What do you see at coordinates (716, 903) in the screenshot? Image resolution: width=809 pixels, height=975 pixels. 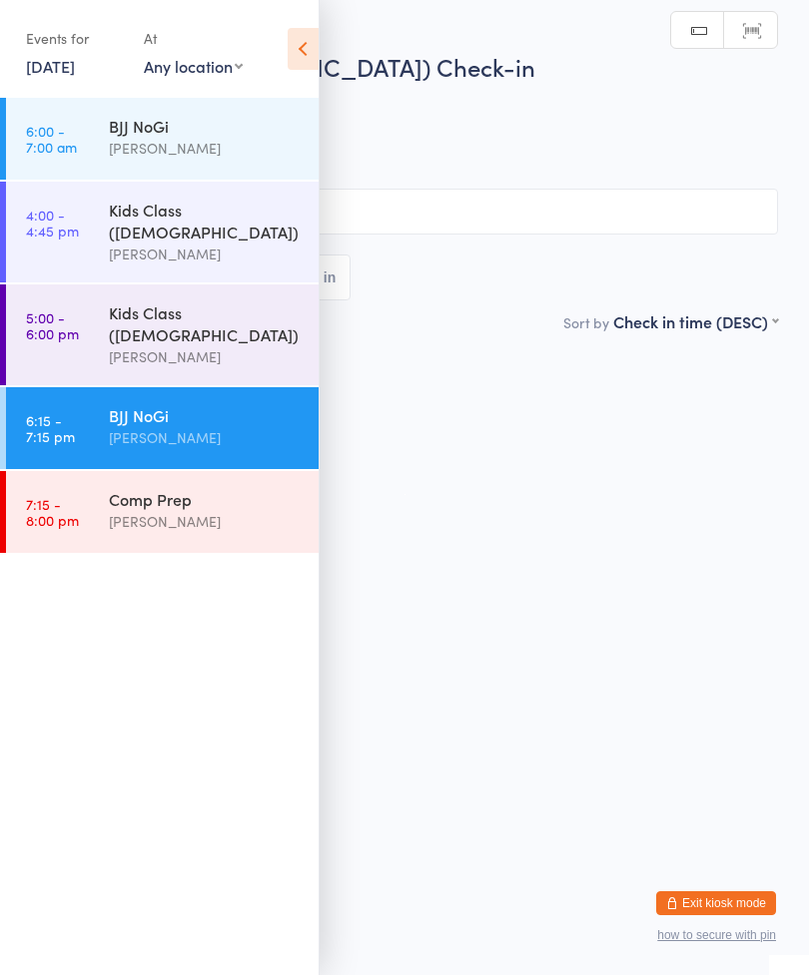 I see `button: Exit kiosk mode` at bounding box center [716, 903].